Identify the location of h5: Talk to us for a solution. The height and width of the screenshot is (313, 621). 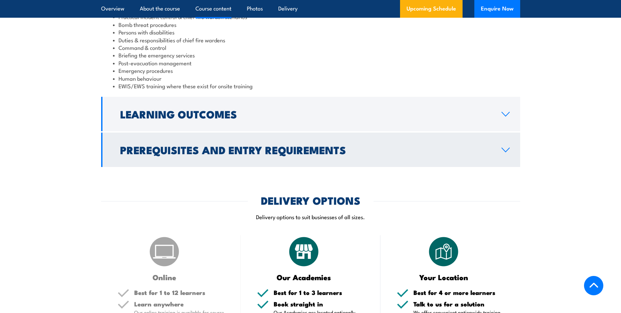
(459, 303).